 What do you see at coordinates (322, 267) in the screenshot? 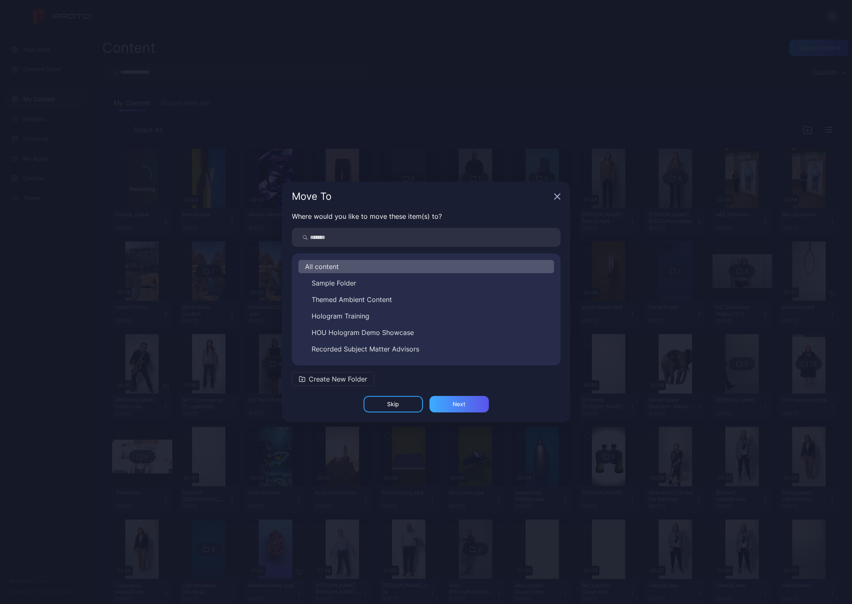
I see `span: All content` at bounding box center [322, 267].